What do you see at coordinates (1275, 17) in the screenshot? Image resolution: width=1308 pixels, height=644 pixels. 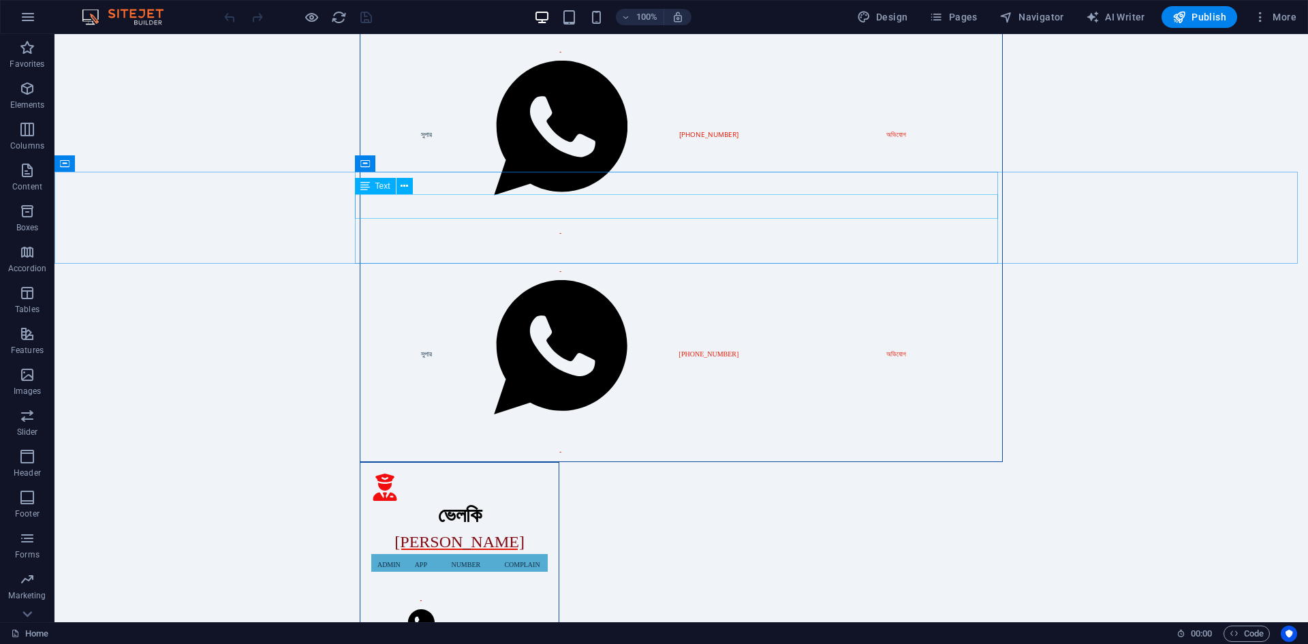 I see `span: More` at bounding box center [1275, 17].